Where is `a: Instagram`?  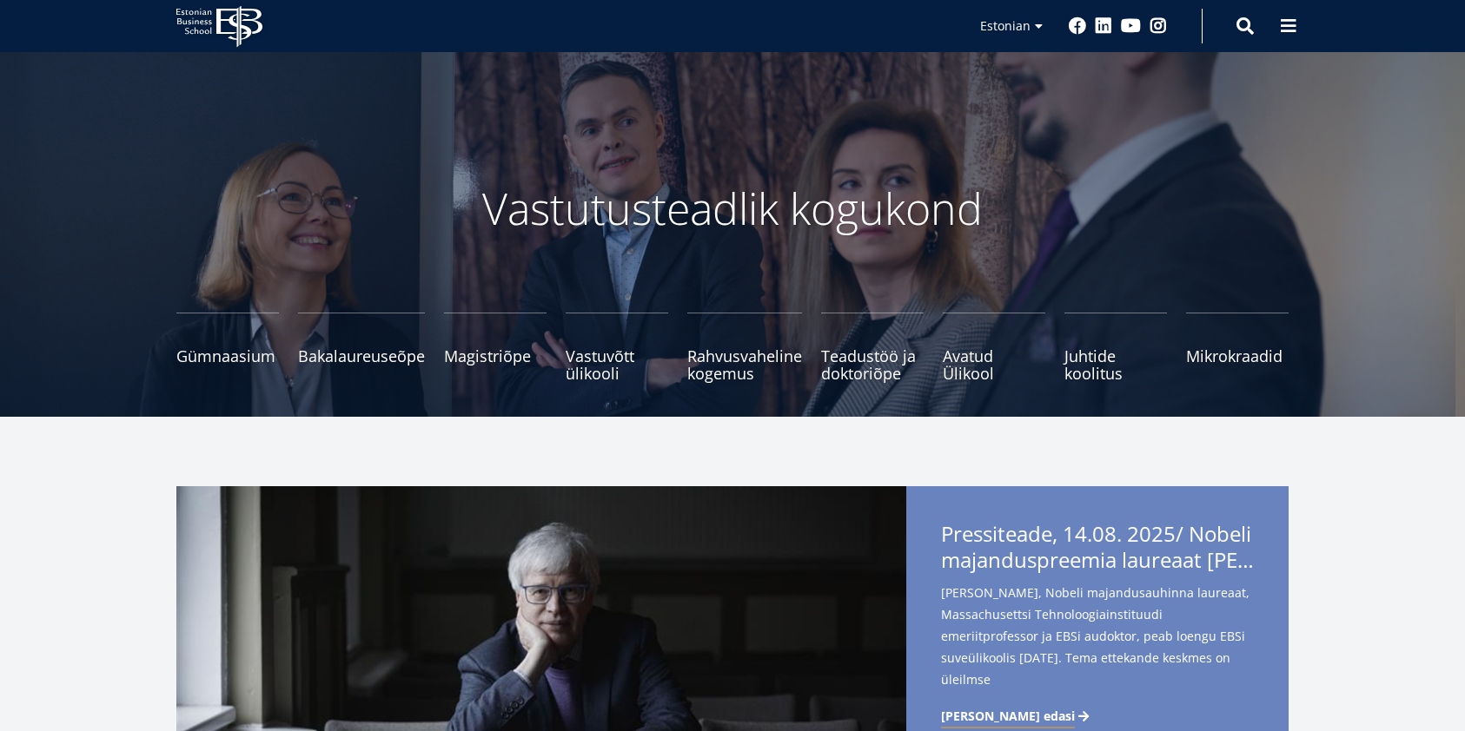
a: Instagram is located at coordinates (1158, 26).